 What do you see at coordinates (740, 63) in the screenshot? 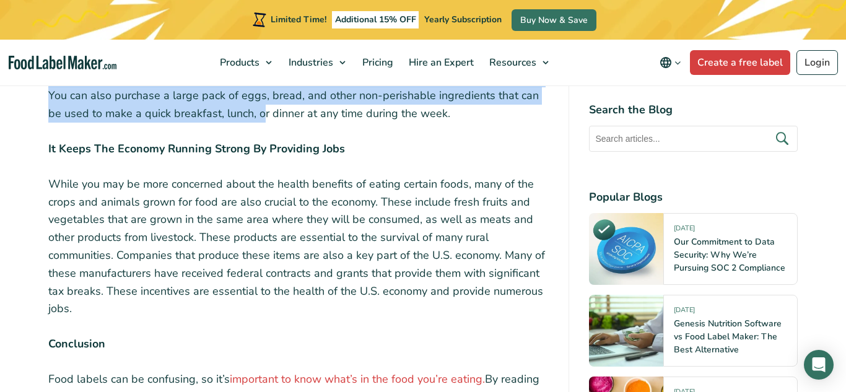
I see `a: Create a free label` at bounding box center [740, 63].